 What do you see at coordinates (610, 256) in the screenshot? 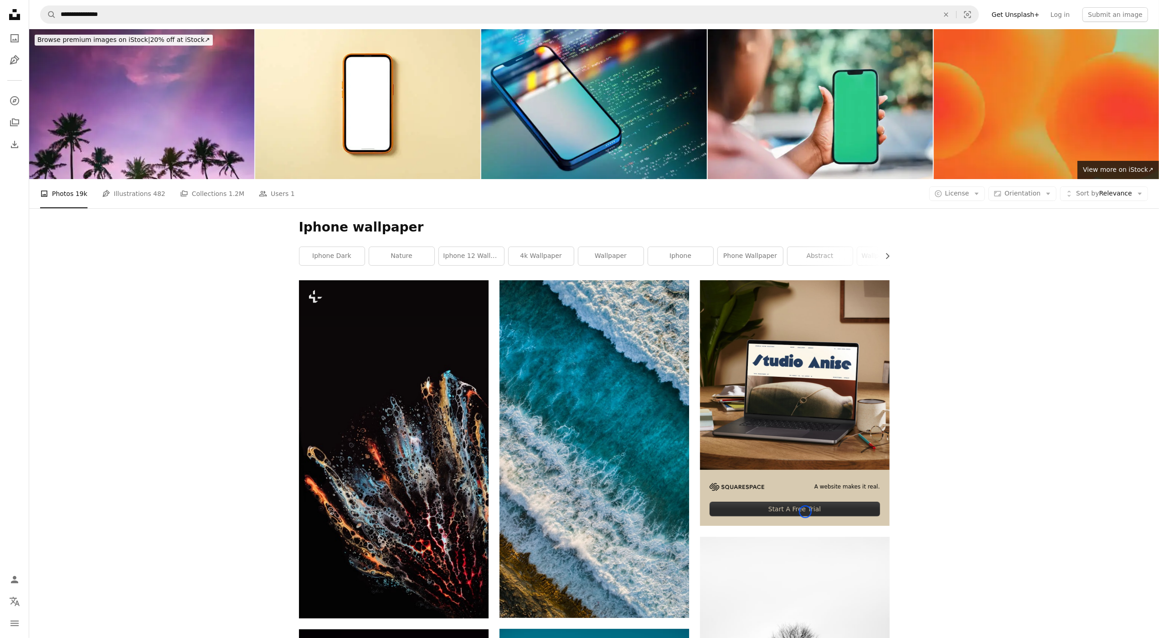
I see `a: wallpaper` at bounding box center [610, 256].